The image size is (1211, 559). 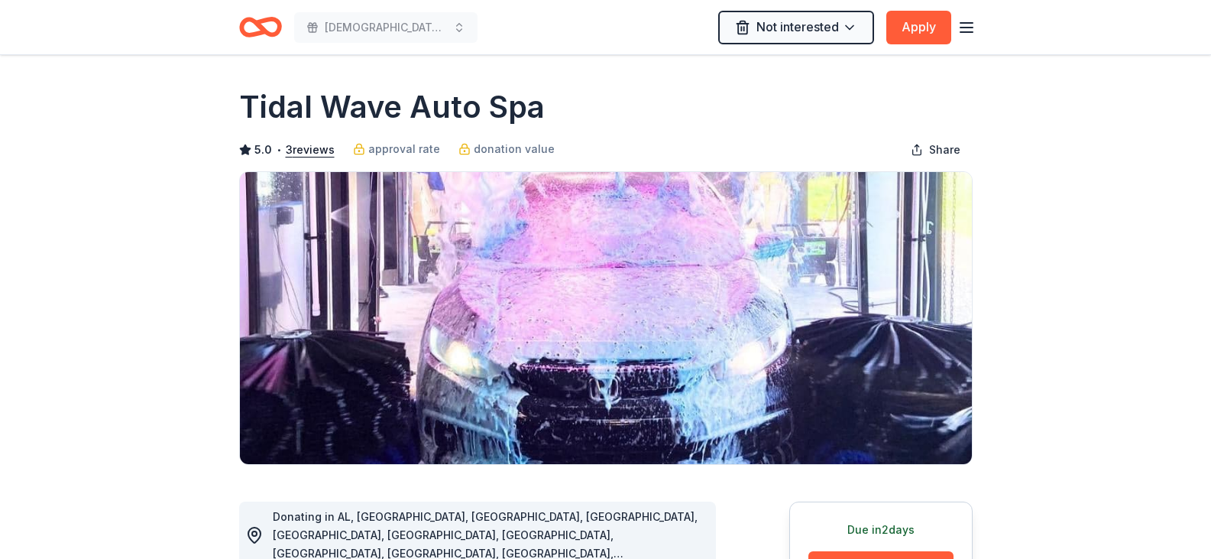 I want to click on span: approval rate, so click(x=404, y=149).